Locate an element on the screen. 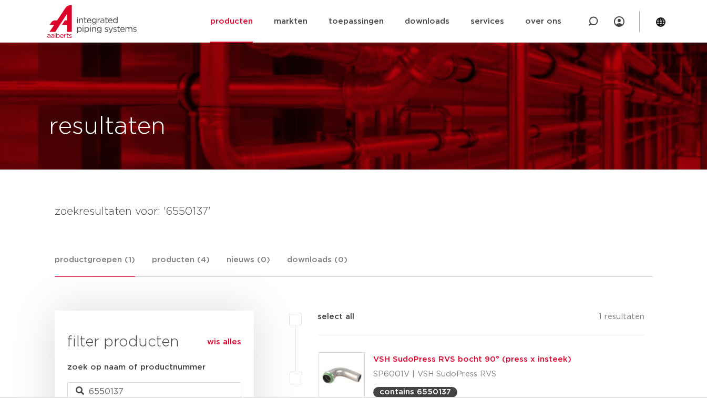 The width and height of the screenshot is (707, 398). h4: zoekresultaten voor: '6550137' is located at coordinates (354, 211).